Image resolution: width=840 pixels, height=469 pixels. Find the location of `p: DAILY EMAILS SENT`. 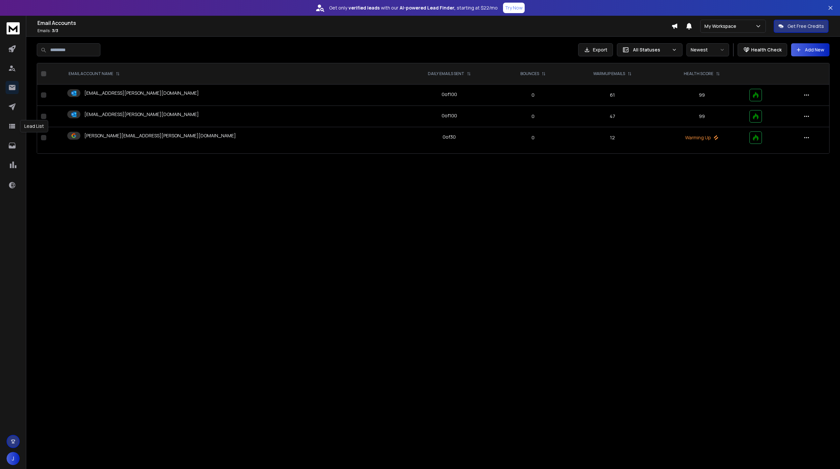

p: DAILY EMAILS SENT is located at coordinates (446, 74).